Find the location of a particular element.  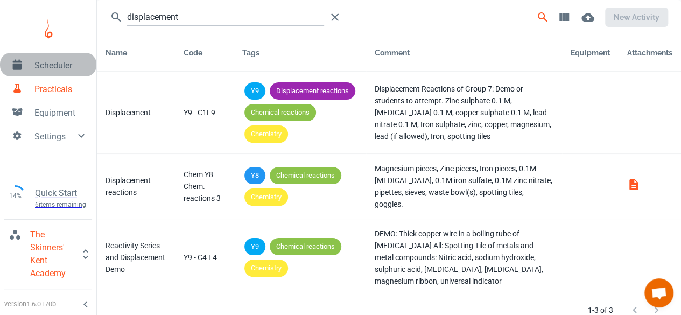

input: Search is located at coordinates (225, 17).